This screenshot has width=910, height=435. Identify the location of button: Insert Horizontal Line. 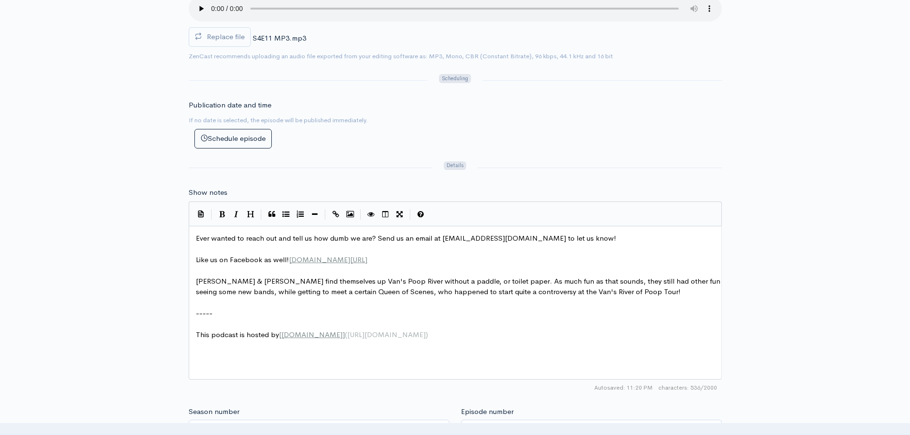
(315, 214).